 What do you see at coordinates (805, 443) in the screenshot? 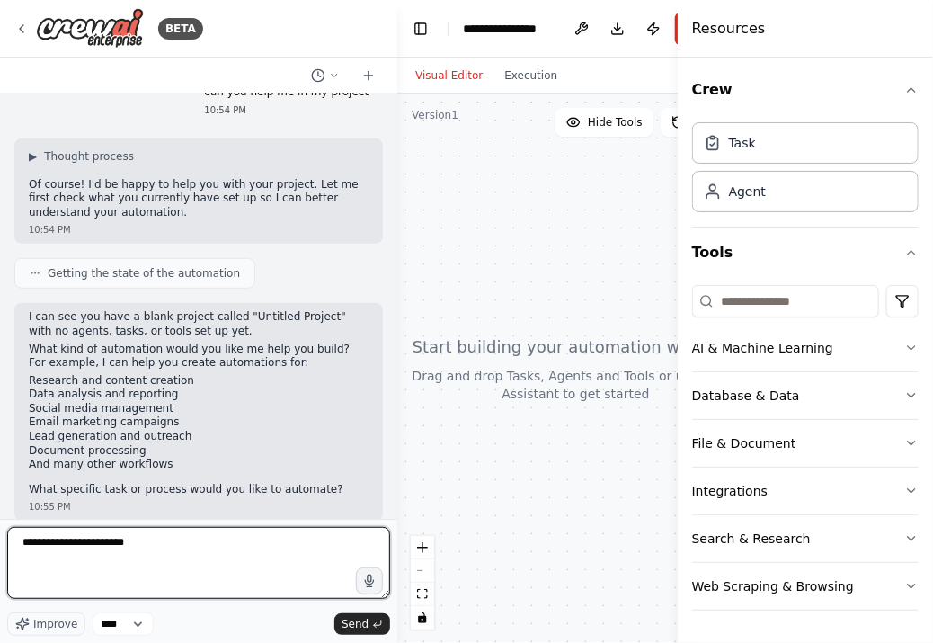
I see `button: File & Document` at bounding box center [805, 443].